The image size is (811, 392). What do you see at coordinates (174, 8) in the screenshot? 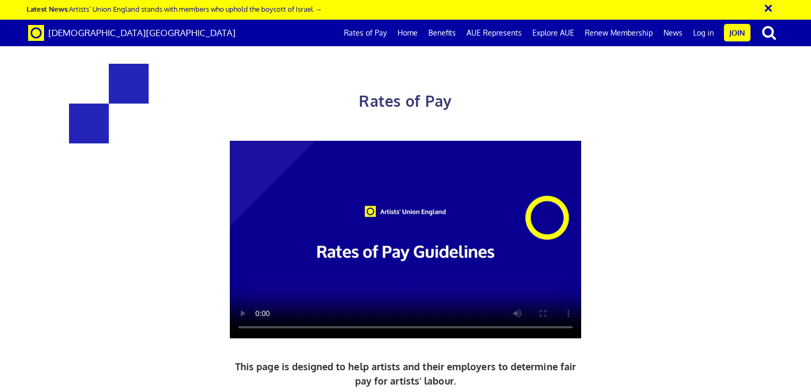
I see `a: Latest News:Artists’ Union England stands with members who uphold the boycott of Israel →` at bounding box center [174, 8].